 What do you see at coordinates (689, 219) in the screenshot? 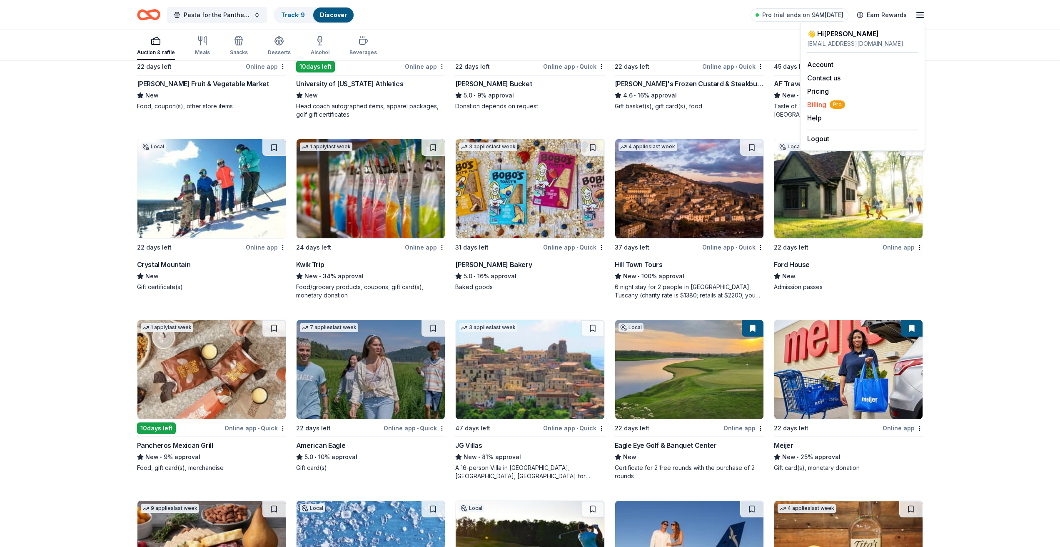
I see `a: Image for Hill Town Tours 4 applieslast week37 days leftOnline app•QuickHill Town ToursNew•100% a...` at bounding box center [689, 219].